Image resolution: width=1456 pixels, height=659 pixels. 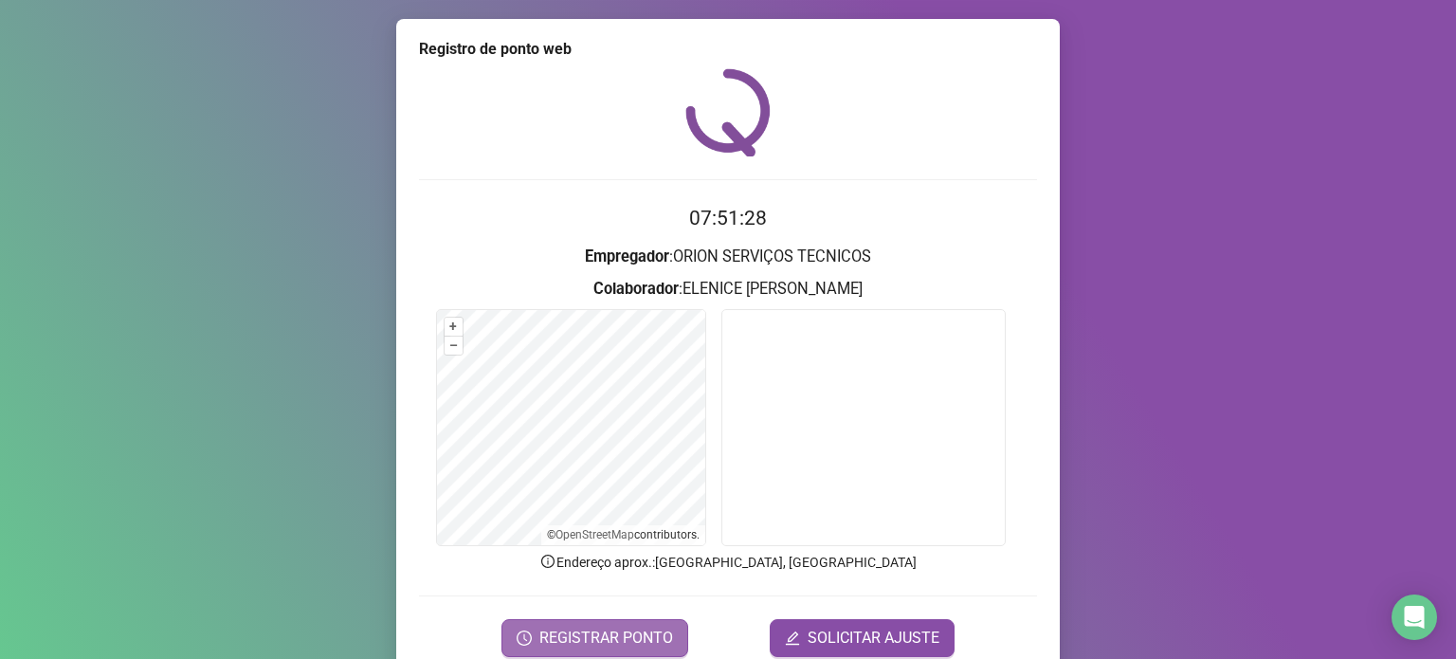 What do you see at coordinates (623, 535) in the screenshot?
I see `li: © contributors.` at bounding box center [623, 535].